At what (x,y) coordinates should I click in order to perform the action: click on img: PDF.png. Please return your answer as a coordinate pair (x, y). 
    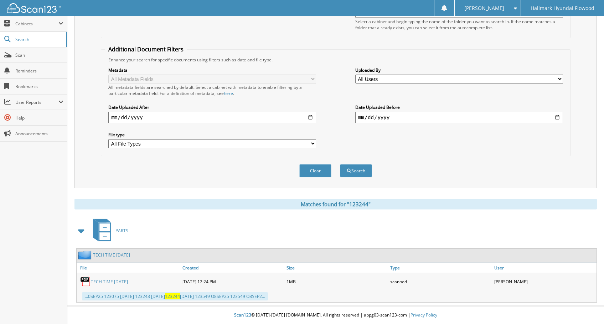
    Looking at the image, I should click on (86, 281).